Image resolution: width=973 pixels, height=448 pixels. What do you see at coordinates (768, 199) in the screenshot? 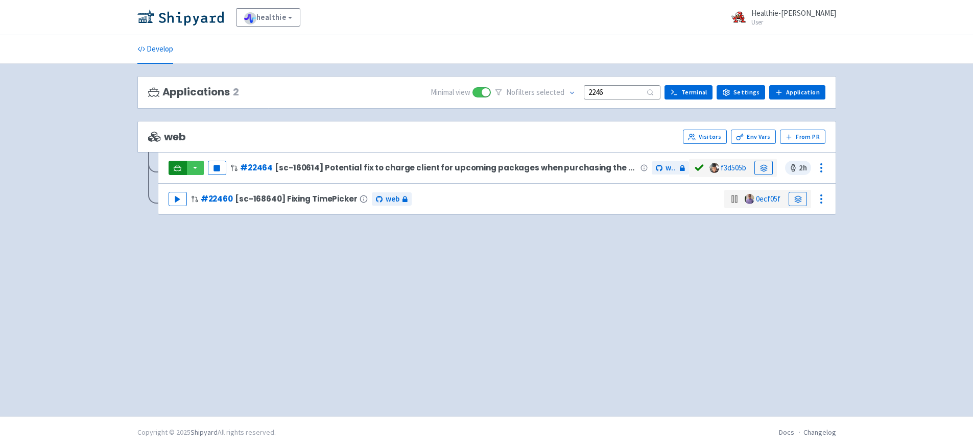
I see `a: 0ecf05f` at bounding box center [768, 199].